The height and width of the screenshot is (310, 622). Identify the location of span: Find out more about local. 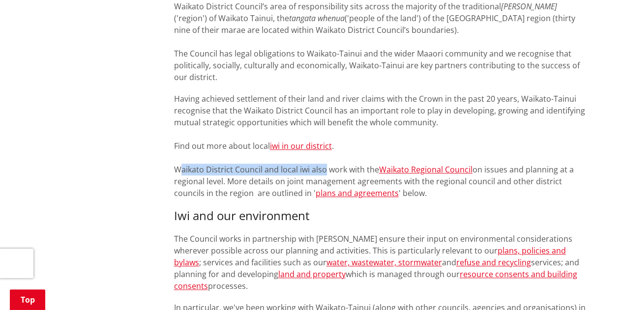
(222, 146).